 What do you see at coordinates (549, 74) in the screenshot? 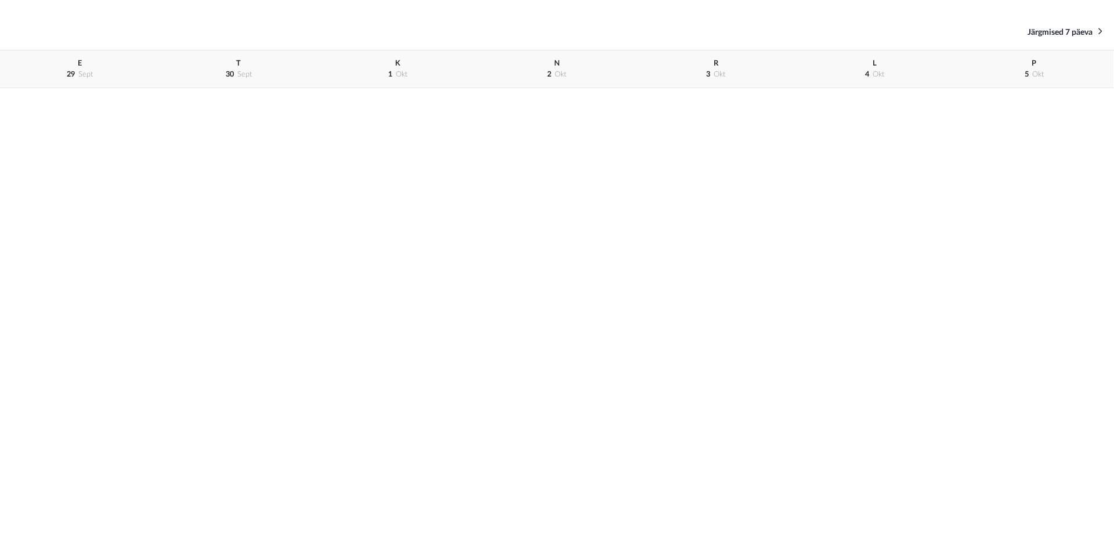
I see `span: 2` at bounding box center [549, 74].